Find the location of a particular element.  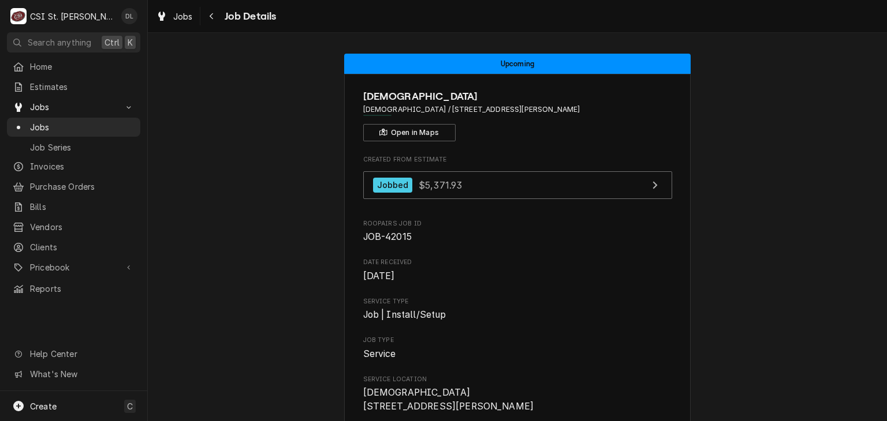

span: Vendors is located at coordinates (82, 227).